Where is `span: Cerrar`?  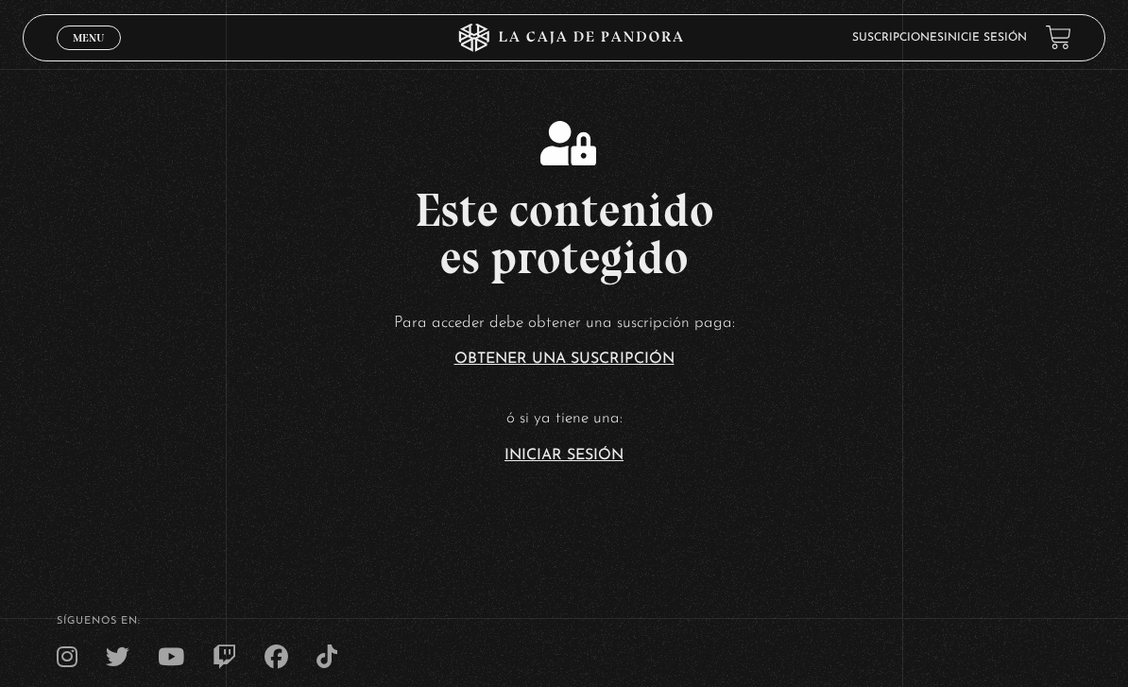
span: Cerrar is located at coordinates (88, 54).